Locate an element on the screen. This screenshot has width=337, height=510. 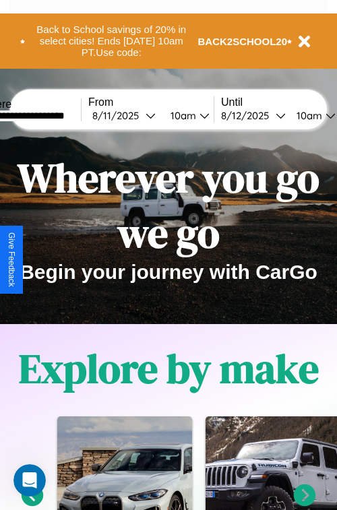
b: BACK2SCHOOL20 is located at coordinates (243, 41).